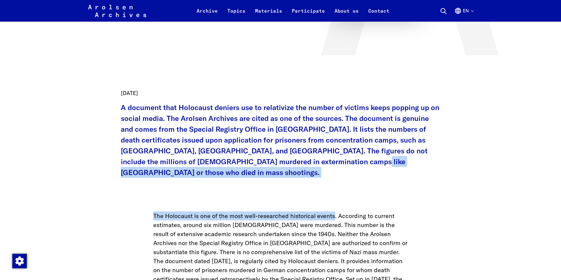  What do you see at coordinates (236, 14) in the screenshot?
I see `a: Topics` at bounding box center [236, 14].